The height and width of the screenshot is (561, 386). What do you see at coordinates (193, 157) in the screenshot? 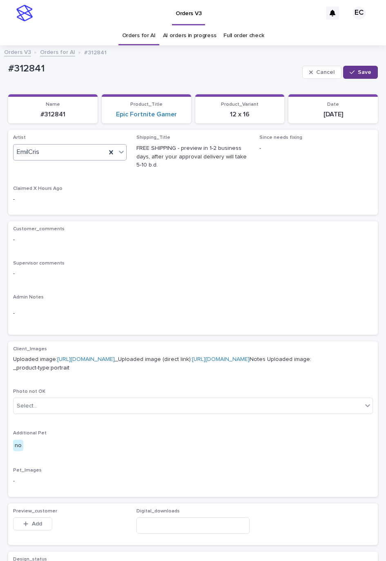
I see `p: FREE SHIPPING - preview in 1-2 business days, after your approval delivery will take 5-10 b.d.` at bounding box center [193, 157].